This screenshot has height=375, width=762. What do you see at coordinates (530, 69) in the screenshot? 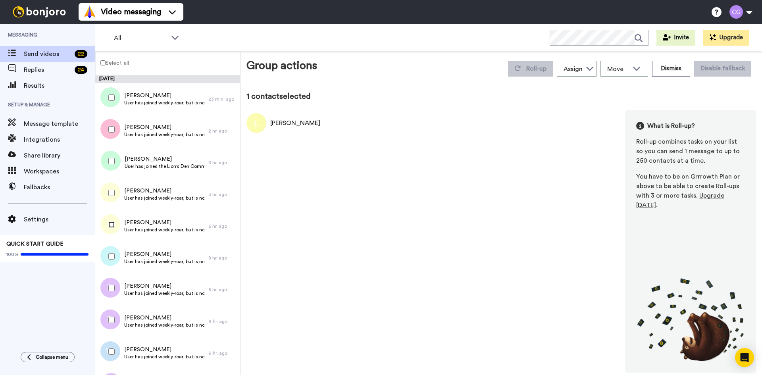
I see `button: Roll-up` at bounding box center [530, 69].